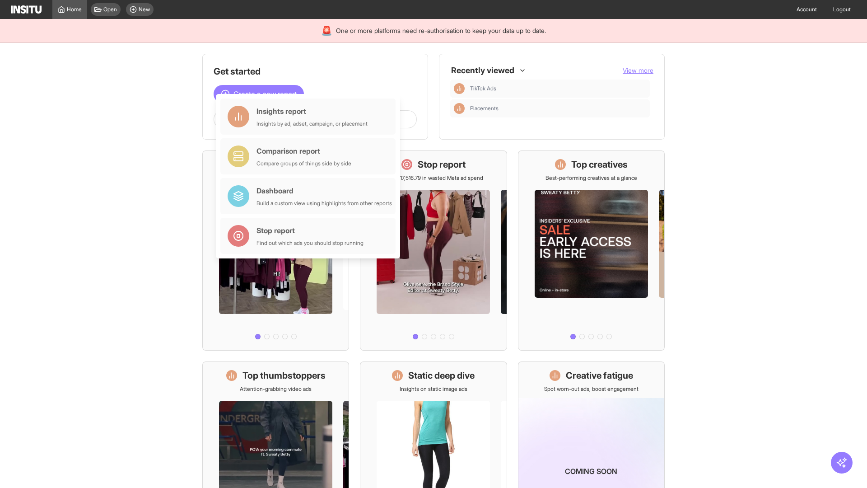 This screenshot has height=488, width=867. Describe the element at coordinates (315, 71) in the screenshot. I see `h1: Get started` at that location.